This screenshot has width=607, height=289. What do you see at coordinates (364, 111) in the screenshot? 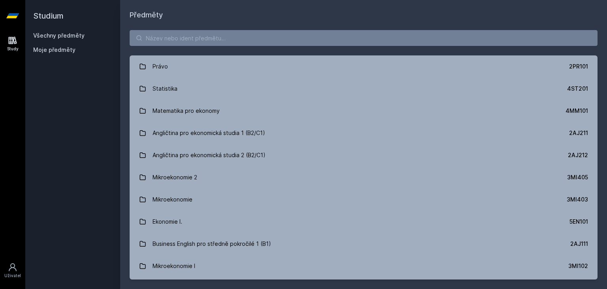
I see `a: Matematika pro ekonomy 4MM101` at bounding box center [364, 111].